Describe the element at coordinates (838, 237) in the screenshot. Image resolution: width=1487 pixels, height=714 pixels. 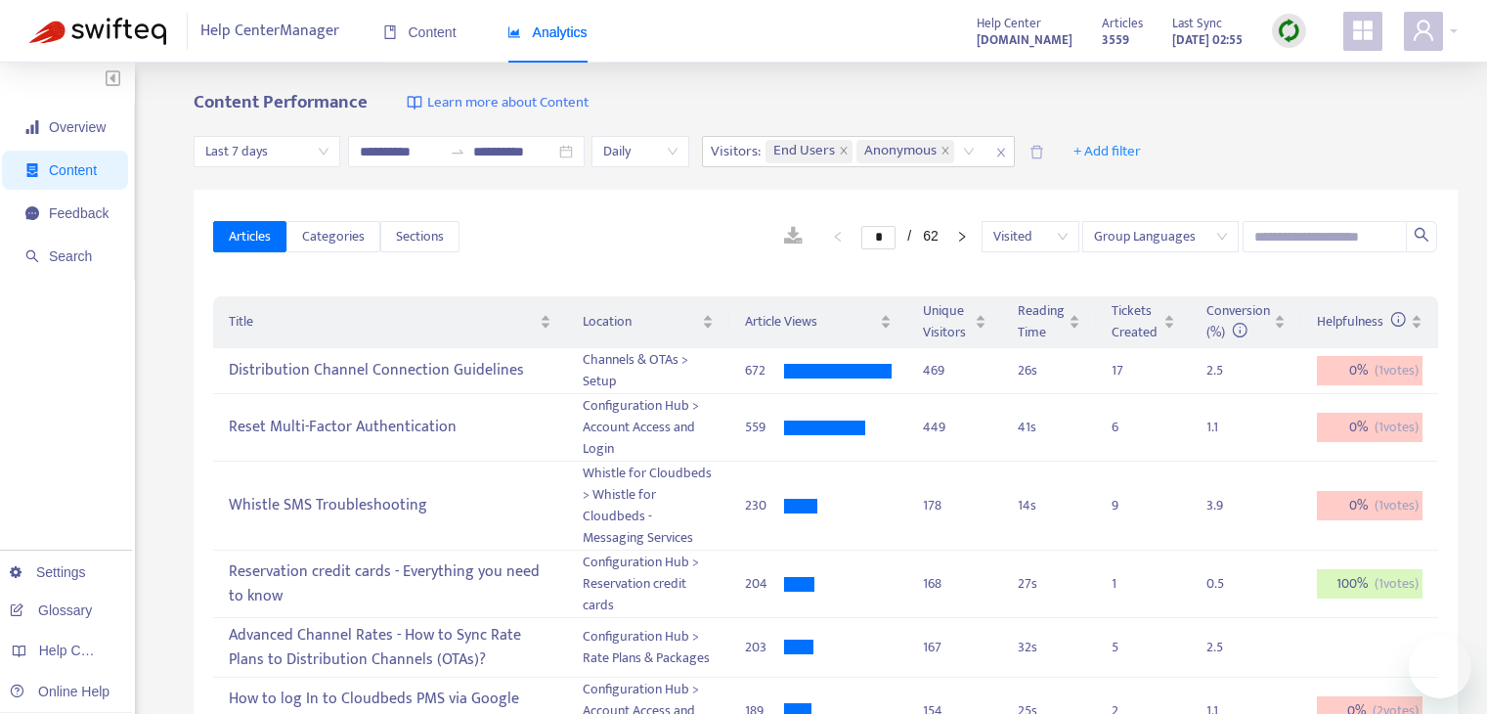
I see `button: left` at that location.